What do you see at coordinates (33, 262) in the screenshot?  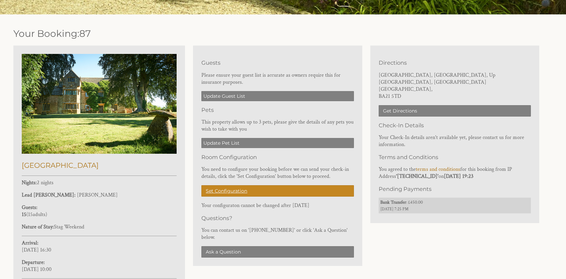 I see `strong: Departure:` at bounding box center [33, 262].